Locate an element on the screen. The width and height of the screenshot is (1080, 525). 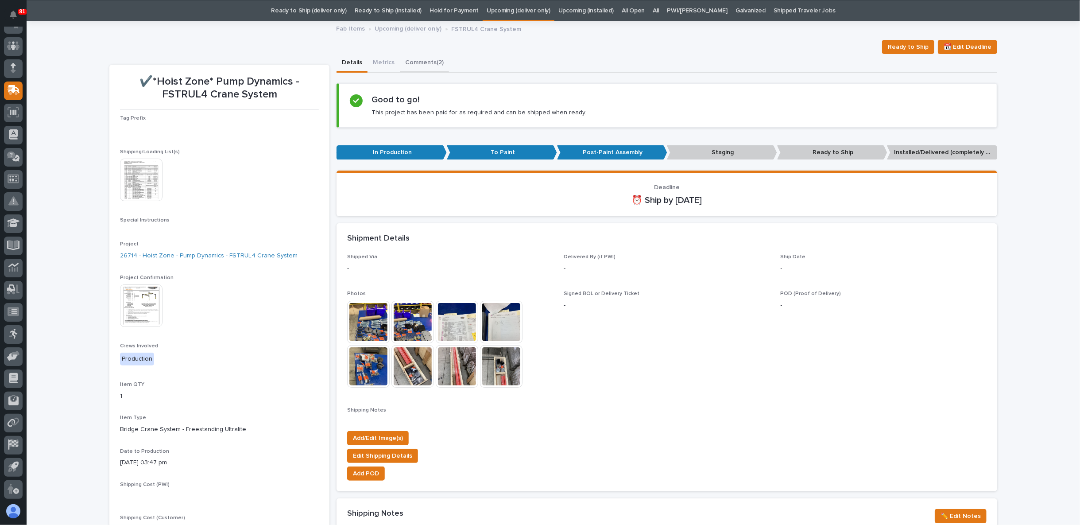
span: Ready to Ship is located at coordinates (908, 47).